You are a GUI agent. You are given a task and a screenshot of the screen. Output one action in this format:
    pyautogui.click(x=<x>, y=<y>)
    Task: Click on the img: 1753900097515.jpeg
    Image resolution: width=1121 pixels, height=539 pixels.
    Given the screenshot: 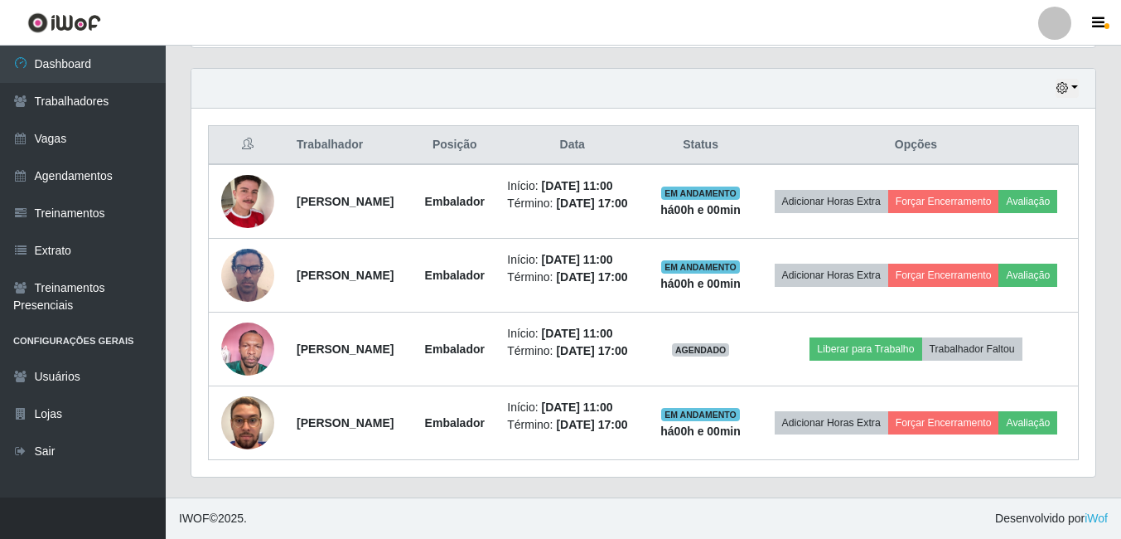 What is the action you would take?
    pyautogui.click(x=248, y=423)
    